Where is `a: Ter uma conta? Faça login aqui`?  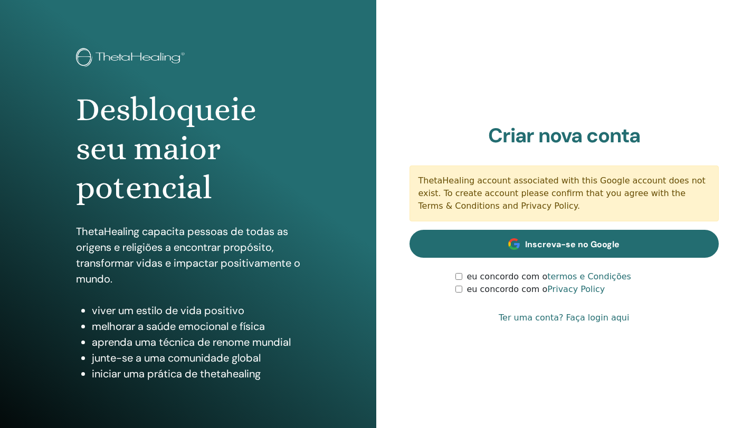 a: Ter uma conta? Faça login aqui is located at coordinates (563, 318).